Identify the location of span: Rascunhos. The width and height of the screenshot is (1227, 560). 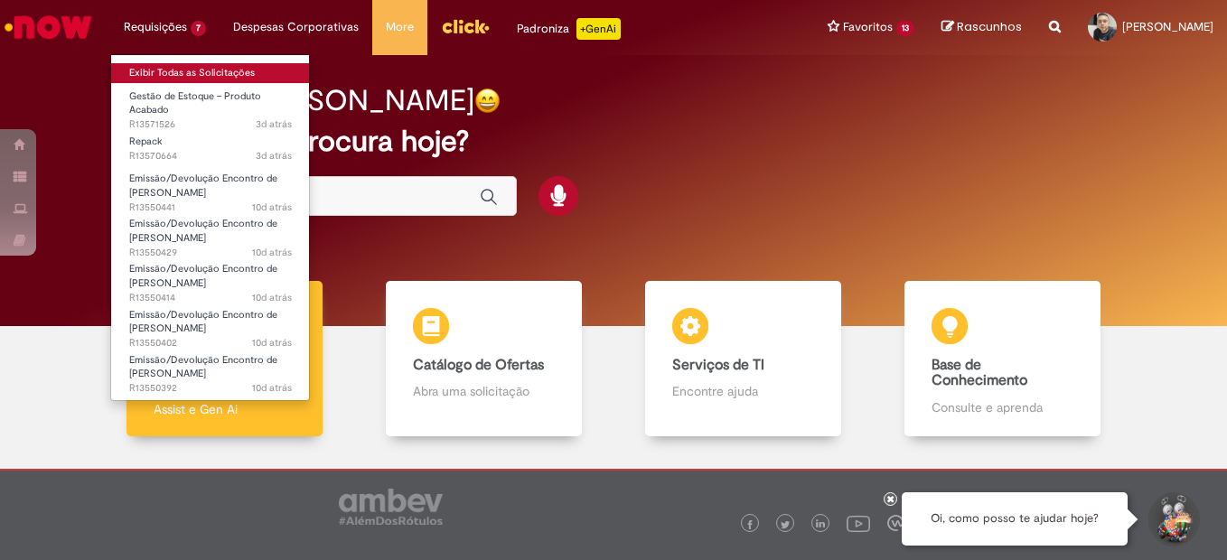
(989, 26).